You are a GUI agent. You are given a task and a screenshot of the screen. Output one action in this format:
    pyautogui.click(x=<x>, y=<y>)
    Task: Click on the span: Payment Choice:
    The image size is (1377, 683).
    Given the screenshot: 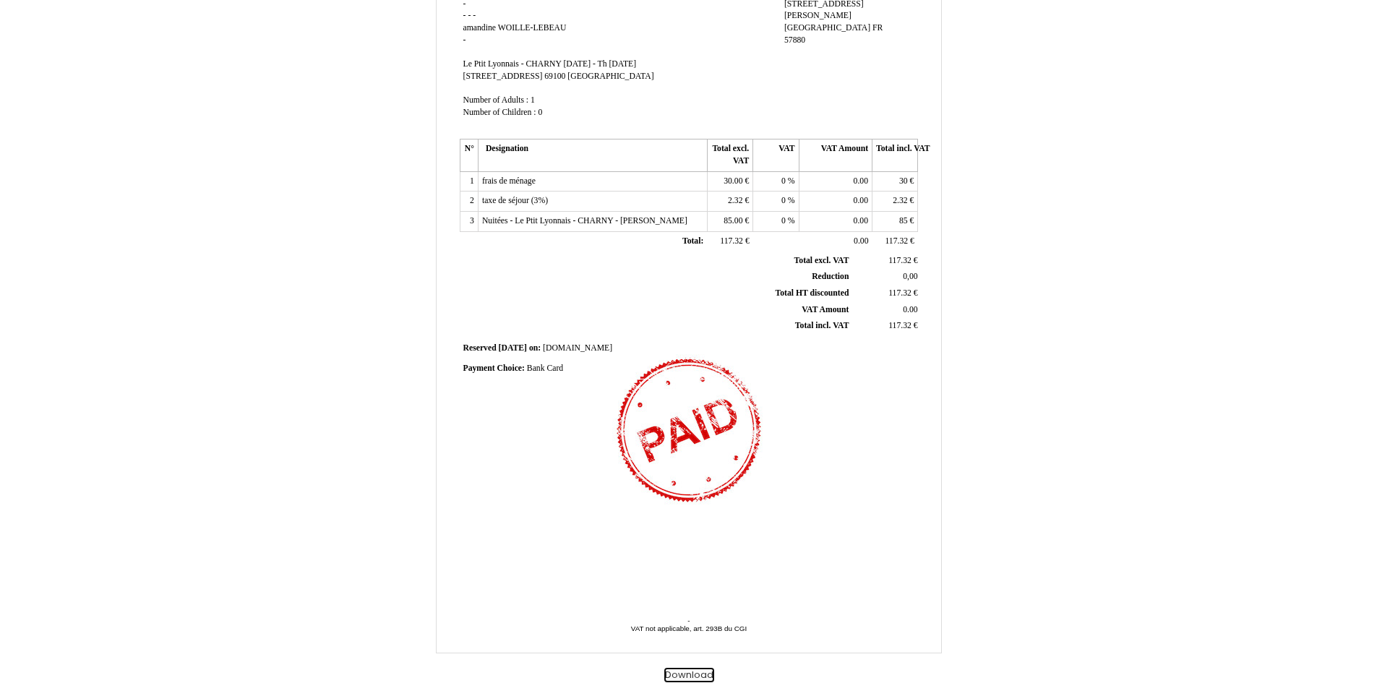 What is the action you would take?
    pyautogui.click(x=494, y=368)
    